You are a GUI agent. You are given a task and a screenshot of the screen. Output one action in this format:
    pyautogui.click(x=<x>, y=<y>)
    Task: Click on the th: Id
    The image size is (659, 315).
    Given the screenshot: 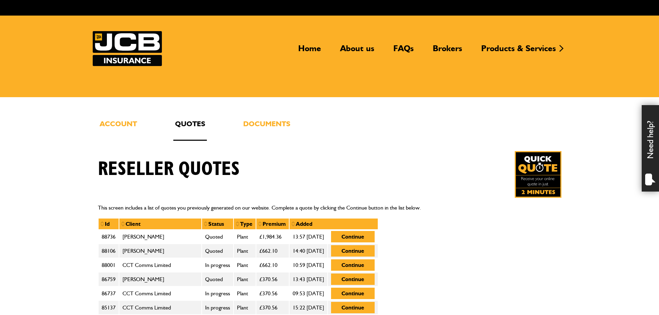 What is the action you would take?
    pyautogui.click(x=109, y=224)
    